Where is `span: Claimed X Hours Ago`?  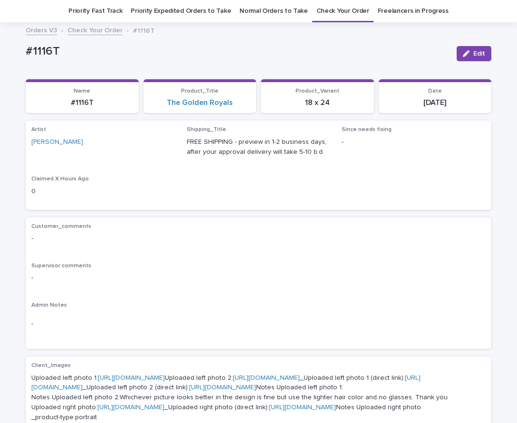 span: Claimed X Hours Ago is located at coordinates (60, 179).